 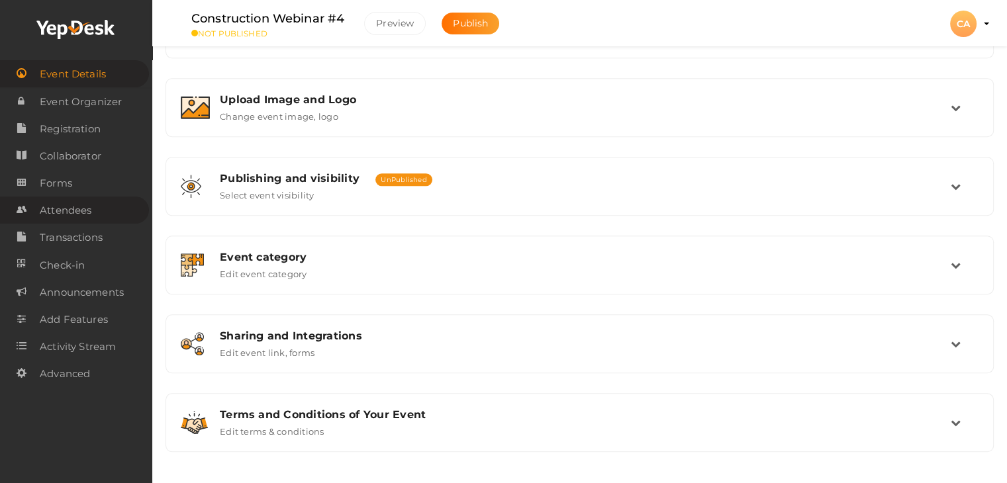 What do you see at coordinates (56, 183) in the screenshot?
I see `span: Forms` at bounding box center [56, 183].